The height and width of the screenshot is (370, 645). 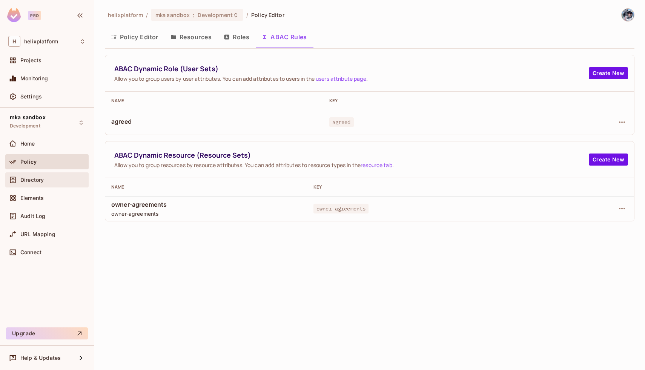 I want to click on span: Audit Log, so click(x=33, y=216).